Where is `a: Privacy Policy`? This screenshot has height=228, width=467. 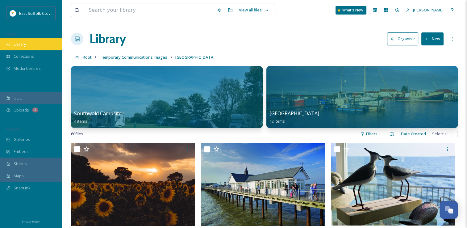 a: Privacy Policy is located at coordinates (31, 221).